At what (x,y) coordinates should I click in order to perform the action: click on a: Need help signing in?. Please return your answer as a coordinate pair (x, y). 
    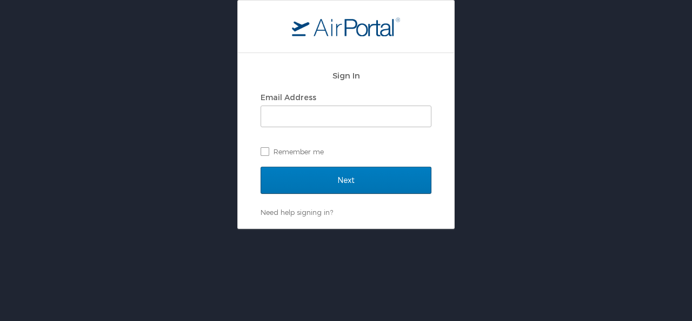
    Looking at the image, I should click on (297, 212).